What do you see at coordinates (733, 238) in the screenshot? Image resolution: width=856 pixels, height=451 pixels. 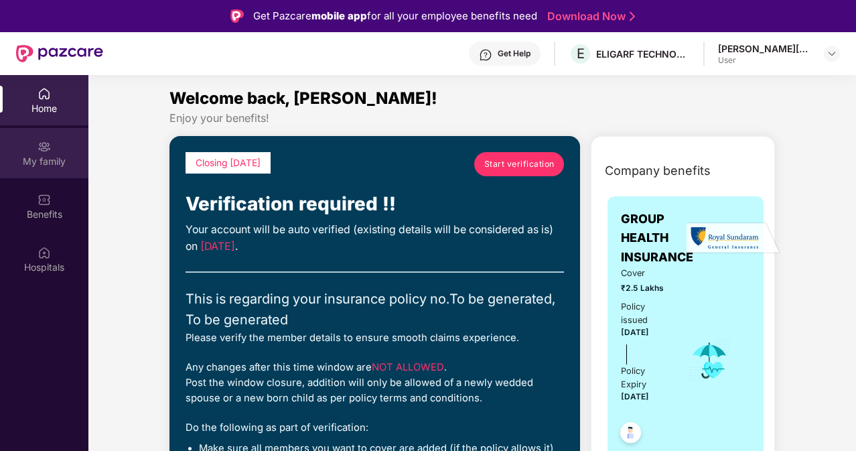 I see `img: insurerLogo` at bounding box center [733, 238].